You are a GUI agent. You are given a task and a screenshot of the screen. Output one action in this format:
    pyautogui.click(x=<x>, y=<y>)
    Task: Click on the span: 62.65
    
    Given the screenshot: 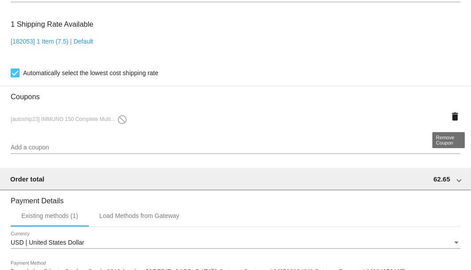 What is the action you would take?
    pyautogui.click(x=441, y=179)
    